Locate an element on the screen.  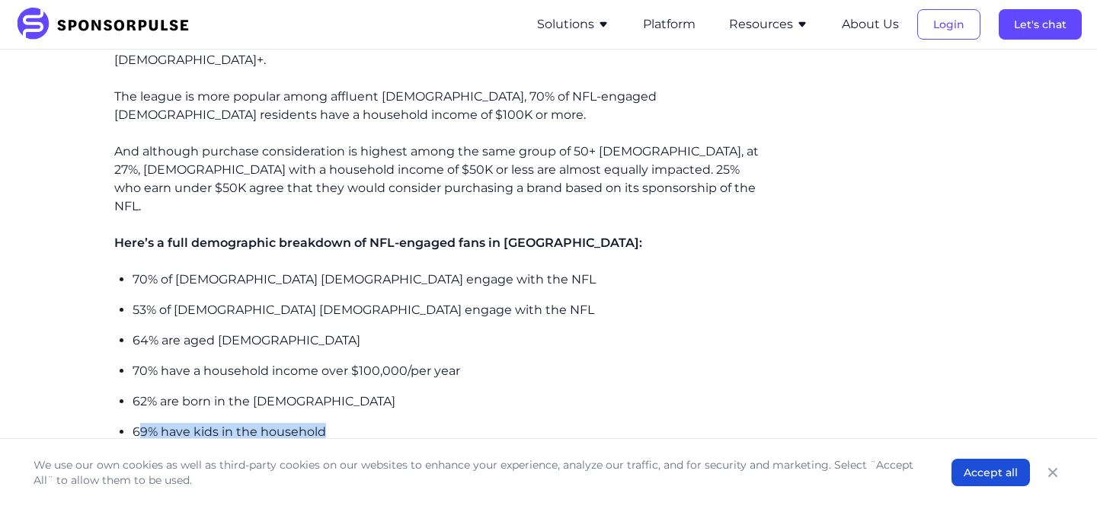
img: SponsorPulse is located at coordinates (107, 24).